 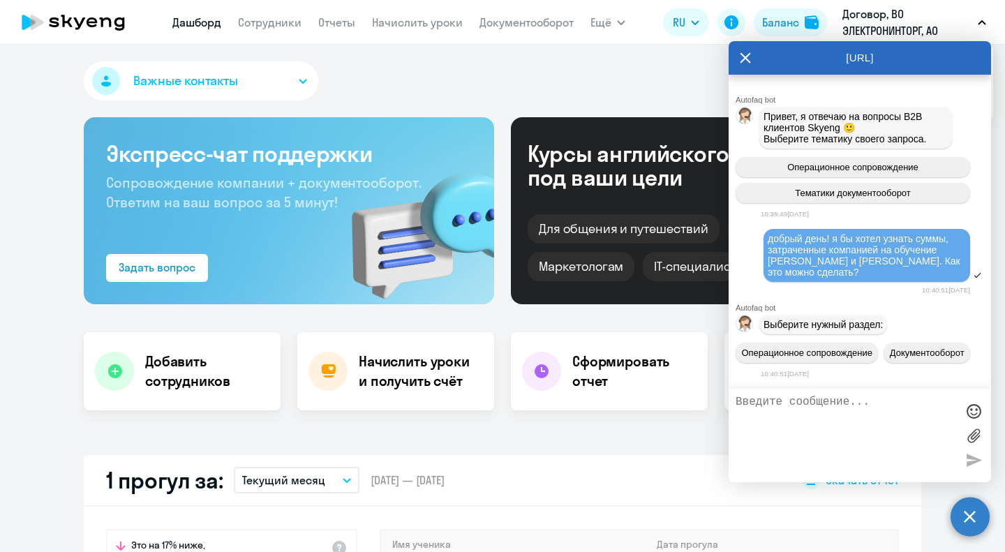 I want to click on p: Текущий месяц, so click(x=283, y=480).